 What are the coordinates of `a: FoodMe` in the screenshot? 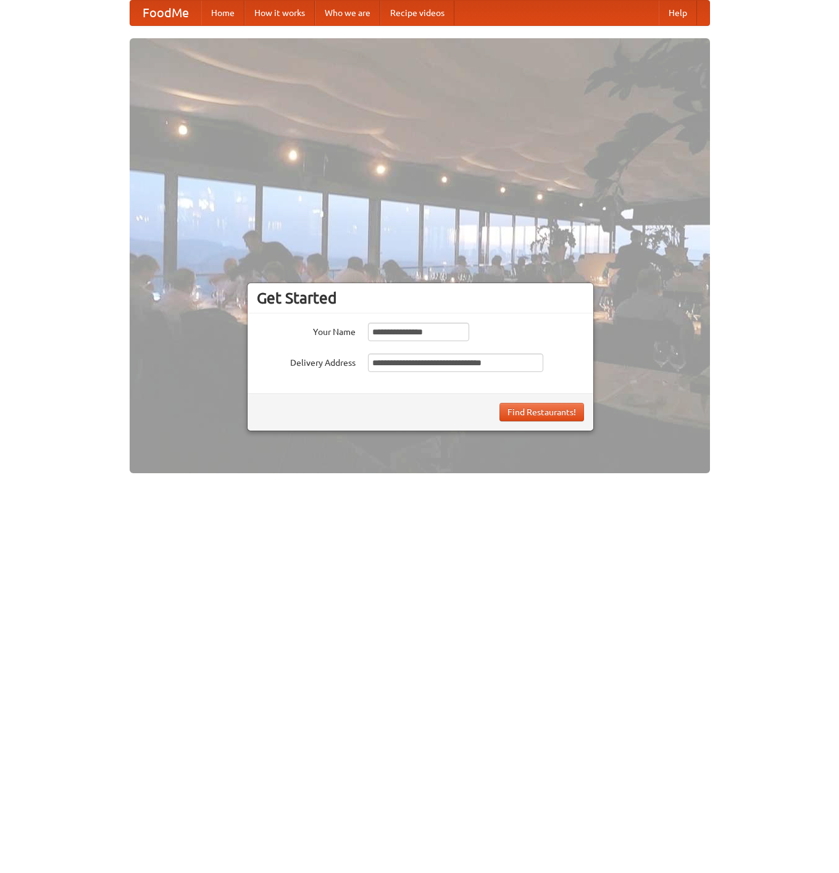 It's located at (165, 13).